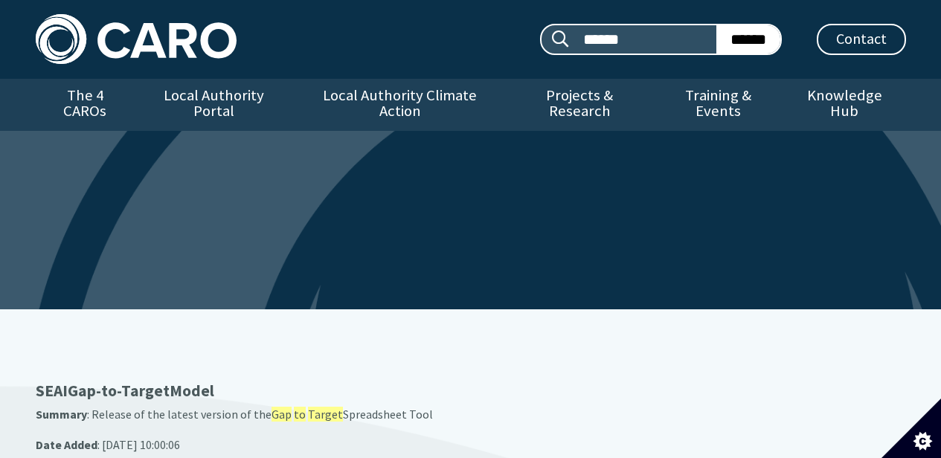 The height and width of the screenshot is (458, 941). I want to click on a: Projects & Research, so click(580, 105).